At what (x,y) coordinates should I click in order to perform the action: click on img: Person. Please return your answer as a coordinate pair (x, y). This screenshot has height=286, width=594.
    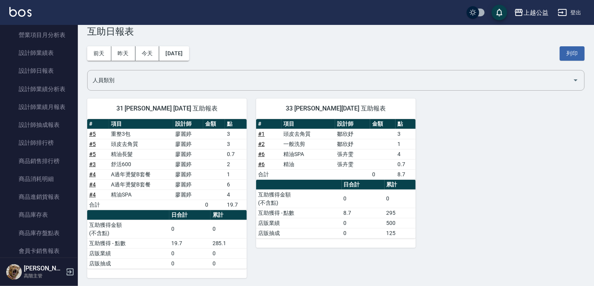
    Looking at the image, I should click on (14, 272).